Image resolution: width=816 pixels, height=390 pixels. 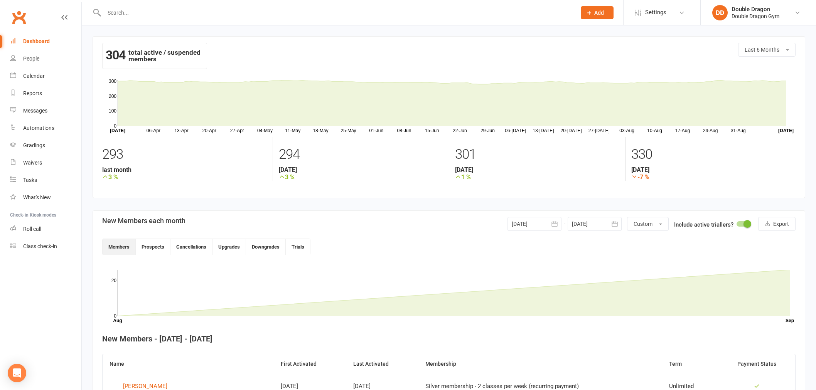 What do you see at coordinates (31, 59) in the screenshot?
I see `div: People` at bounding box center [31, 59].